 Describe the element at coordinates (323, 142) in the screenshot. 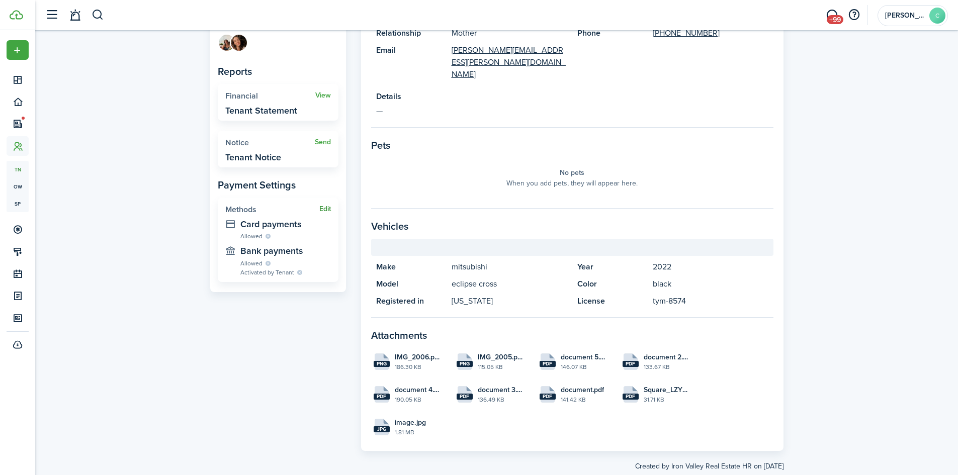

I see `a: Send` at that location.